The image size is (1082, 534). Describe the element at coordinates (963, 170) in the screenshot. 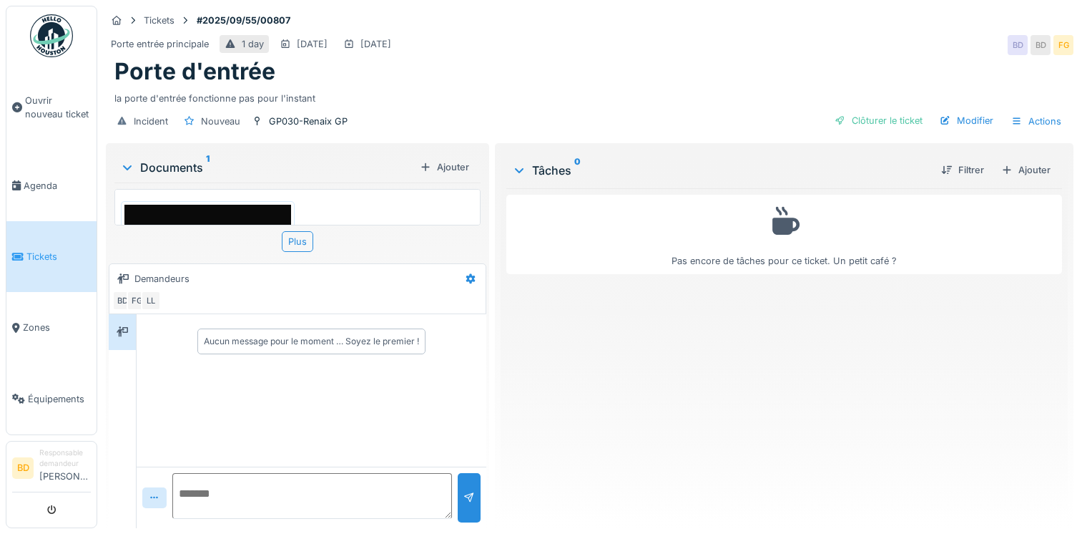

I see `div: Filtrer` at that location.